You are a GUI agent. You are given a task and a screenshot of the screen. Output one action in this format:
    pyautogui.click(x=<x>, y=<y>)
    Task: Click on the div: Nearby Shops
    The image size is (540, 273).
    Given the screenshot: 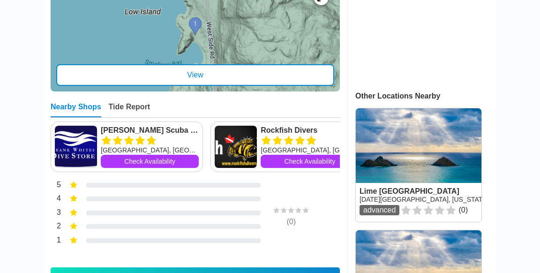 What is the action you would take?
    pyautogui.click(x=76, y=110)
    